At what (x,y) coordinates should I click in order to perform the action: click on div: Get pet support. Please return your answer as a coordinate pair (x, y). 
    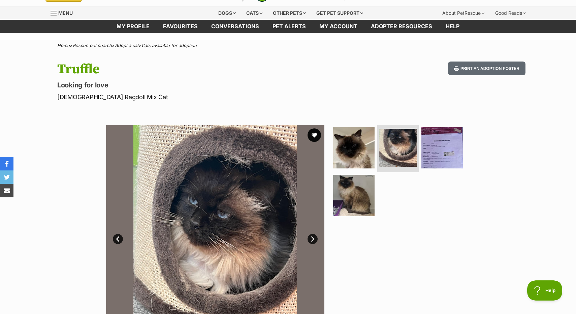
    Looking at the image, I should click on (339, 13).